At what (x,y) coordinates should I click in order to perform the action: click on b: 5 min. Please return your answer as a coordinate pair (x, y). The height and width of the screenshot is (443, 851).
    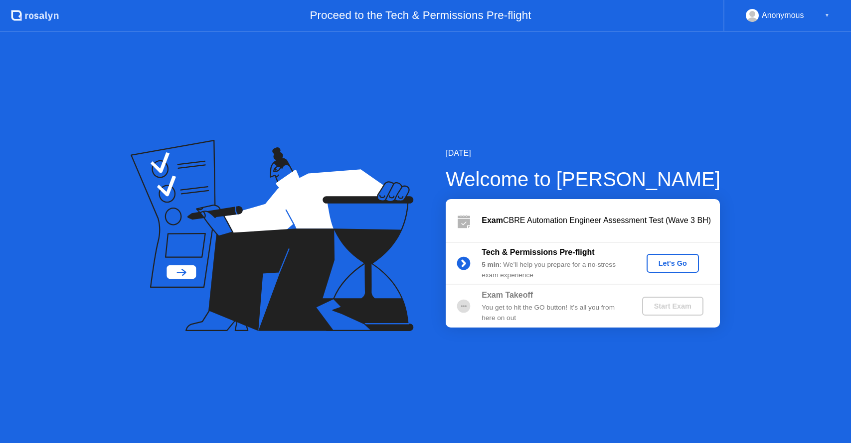
    Looking at the image, I should click on (490, 265).